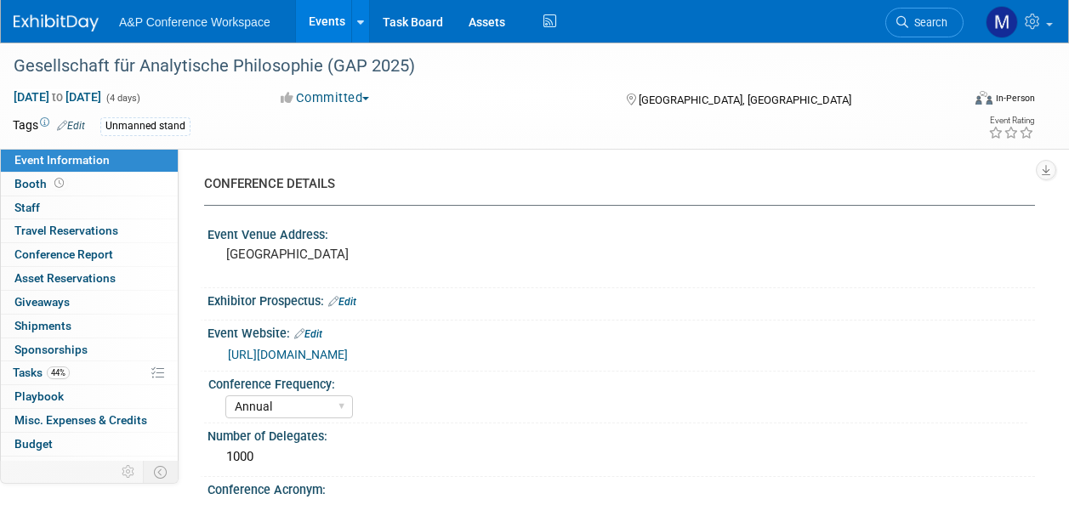 Image resolution: width=1069 pixels, height=505 pixels. I want to click on div: Number of Delegates:, so click(621, 434).